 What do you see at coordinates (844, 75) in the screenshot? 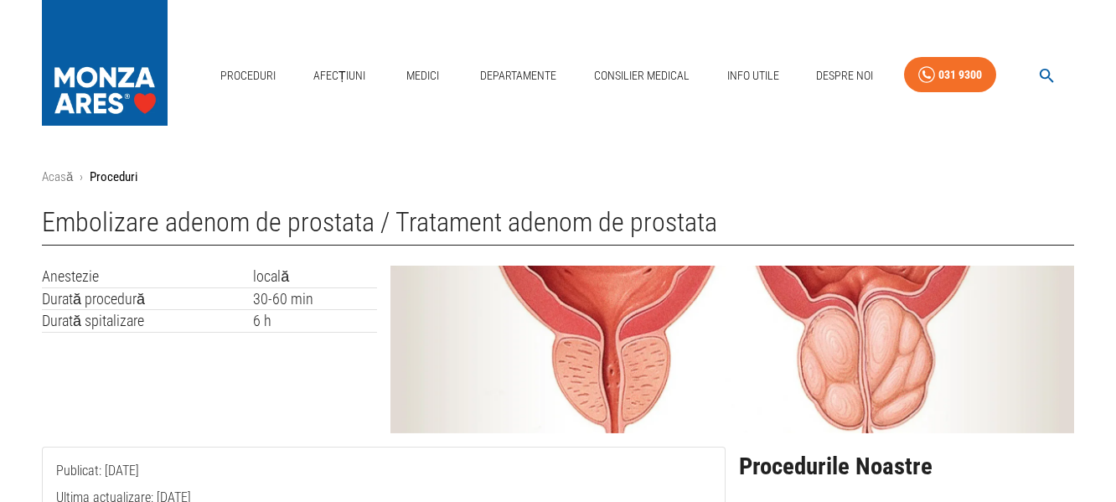
I see `a: Despre Noi` at bounding box center [844, 75].